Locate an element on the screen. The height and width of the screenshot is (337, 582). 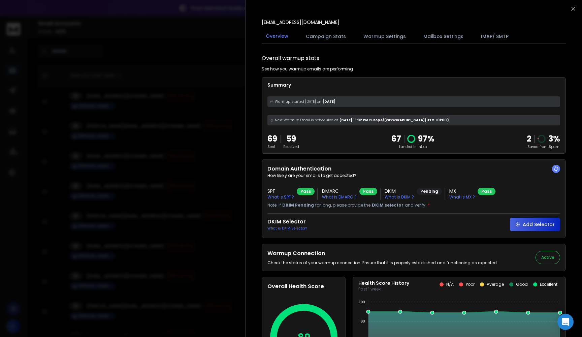
button: Add Selector is located at coordinates (535, 224).